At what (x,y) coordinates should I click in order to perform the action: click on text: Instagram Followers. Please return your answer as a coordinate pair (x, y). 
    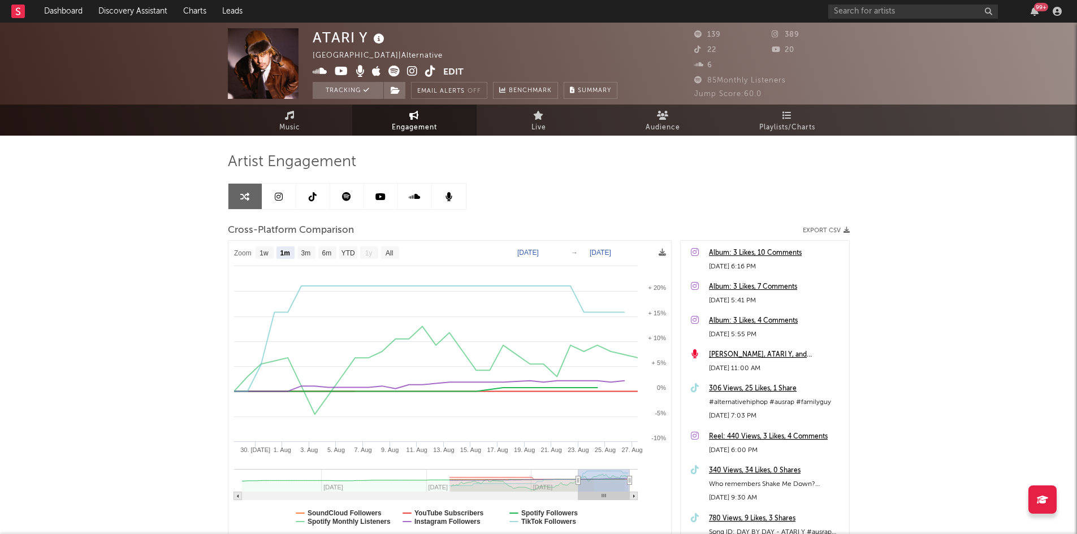
    Looking at the image, I should click on (447, 522).